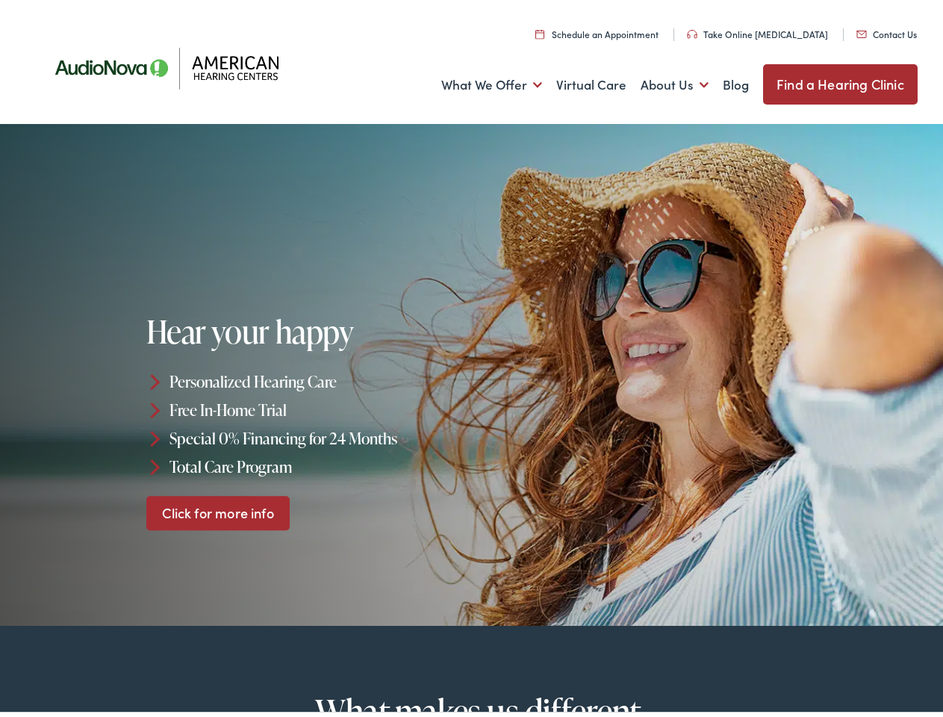 The width and height of the screenshot is (943, 717). Describe the element at coordinates (311, 434) in the screenshot. I see `li: Special 0% Financing for 24 Months` at that location.